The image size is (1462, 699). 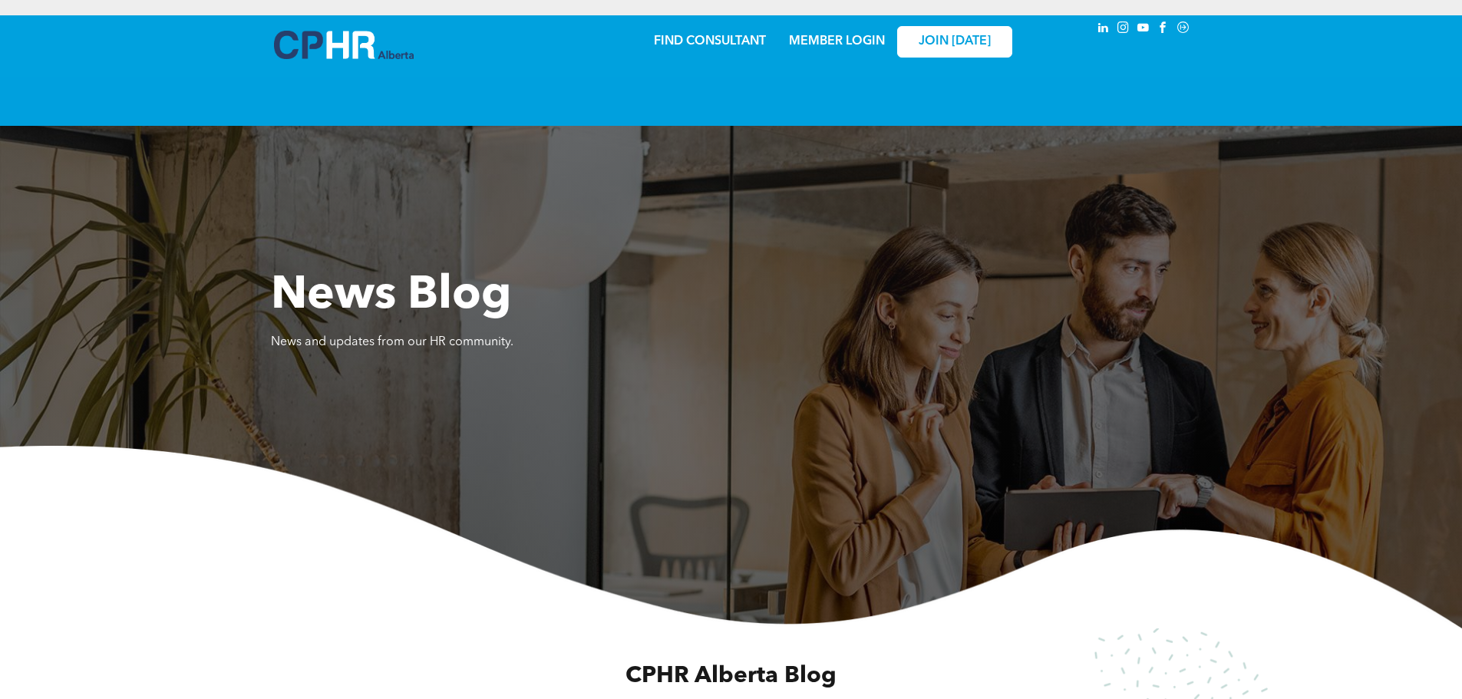 I want to click on span: Alberta Blog, so click(x=765, y=676).